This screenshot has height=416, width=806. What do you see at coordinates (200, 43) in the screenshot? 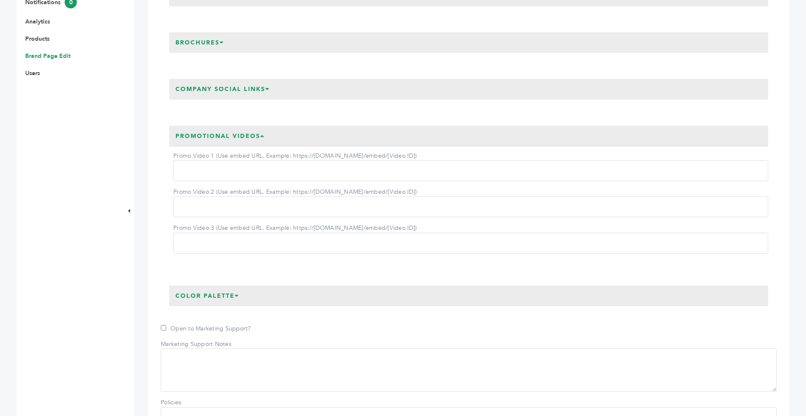
I see `h3: Brochures` at bounding box center [200, 43].